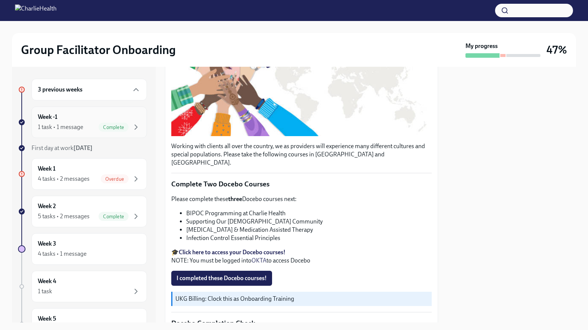  I want to click on h6: Week 2, so click(47, 206).